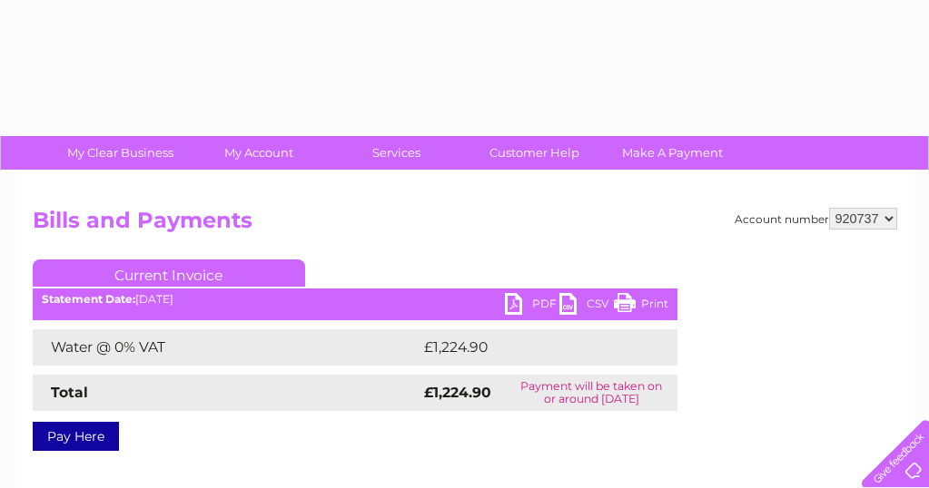  Describe the element at coordinates (69, 392) in the screenshot. I see `strong: Total` at that location.